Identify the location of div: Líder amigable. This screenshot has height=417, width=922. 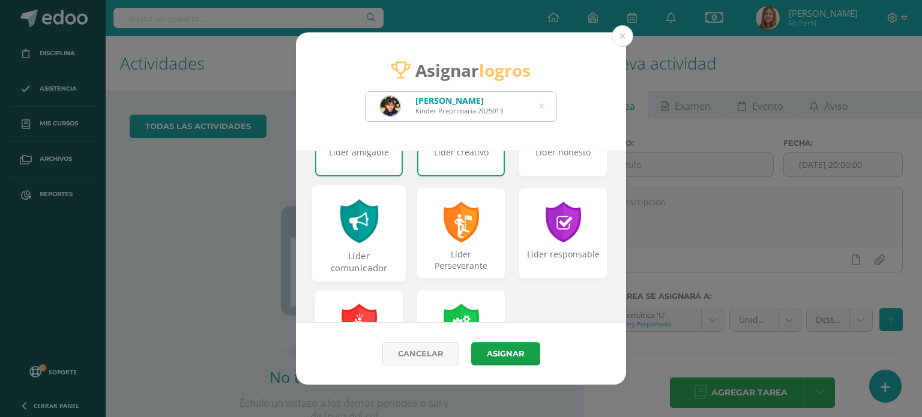
(359, 158).